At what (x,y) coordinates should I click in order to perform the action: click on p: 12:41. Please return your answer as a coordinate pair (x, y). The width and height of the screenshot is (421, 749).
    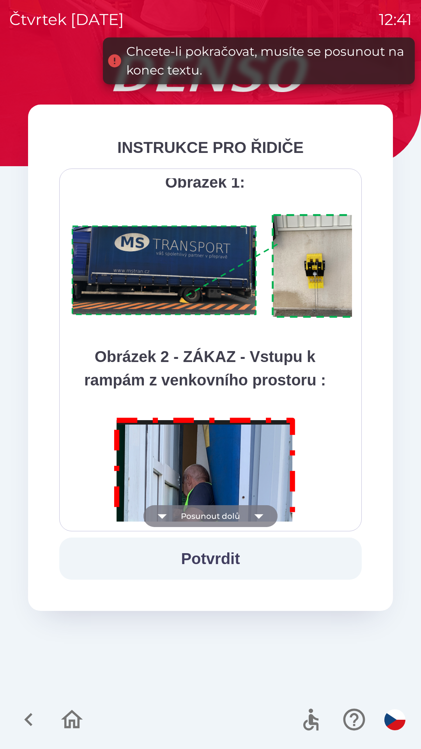
    Looking at the image, I should click on (395, 19).